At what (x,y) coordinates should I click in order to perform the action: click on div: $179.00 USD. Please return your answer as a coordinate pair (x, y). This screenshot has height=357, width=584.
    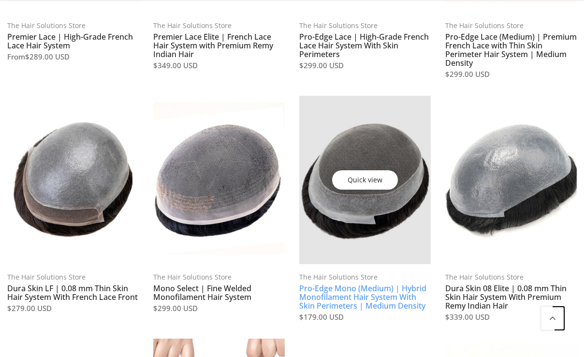
    Looking at the image, I should click on (365, 317).